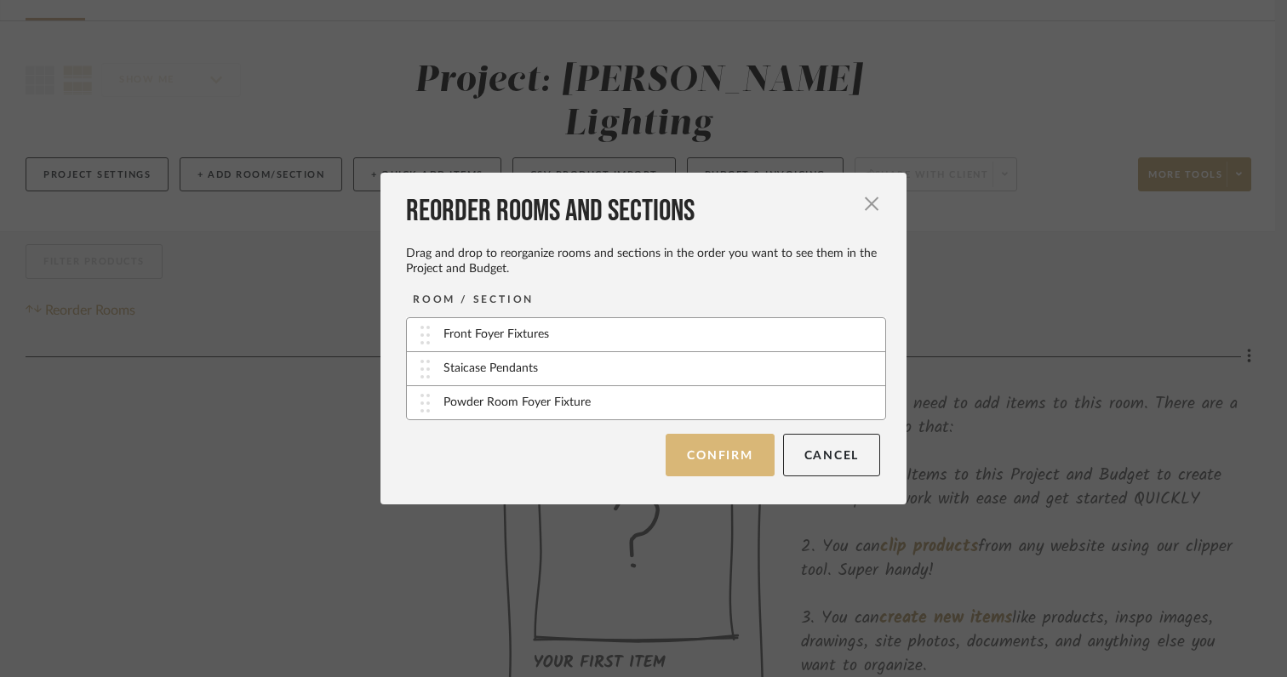 The image size is (1287, 677). Describe the element at coordinates (642, 261) in the screenshot. I see `div: Drag and drop to reorganize rooms and sections in the order you want to see them in the Project a...` at that location.